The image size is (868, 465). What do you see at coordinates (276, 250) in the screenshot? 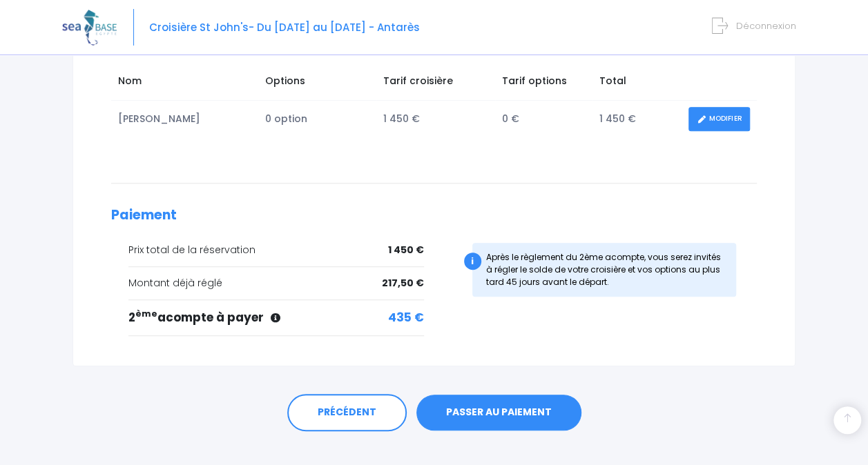
I see `div: Prix total de la réservation` at bounding box center [276, 250].